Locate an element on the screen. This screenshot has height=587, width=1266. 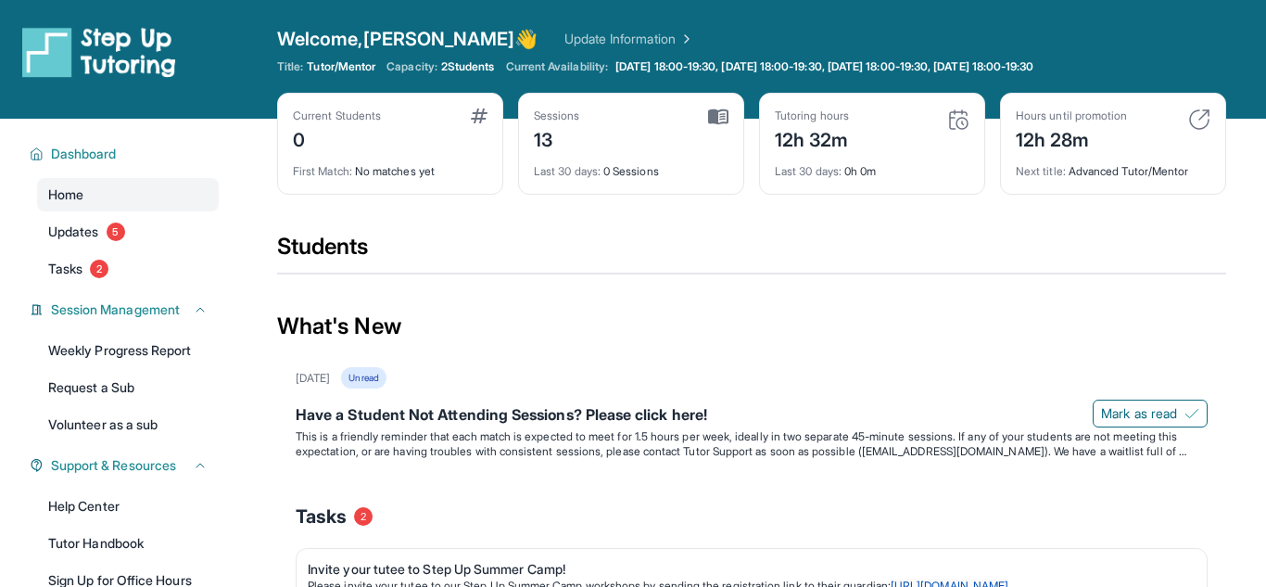
span: Next title : is located at coordinates (1041, 171).